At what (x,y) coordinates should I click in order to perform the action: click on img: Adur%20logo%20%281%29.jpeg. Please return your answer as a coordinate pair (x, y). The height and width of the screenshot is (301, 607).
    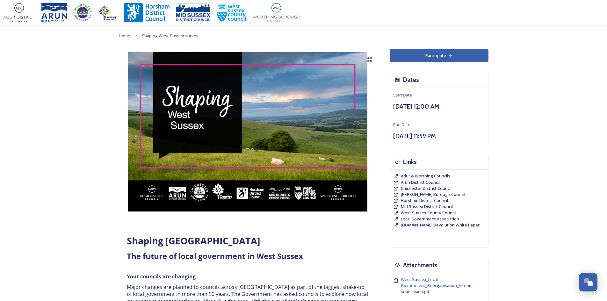
    Looking at the image, I should click on (19, 13).